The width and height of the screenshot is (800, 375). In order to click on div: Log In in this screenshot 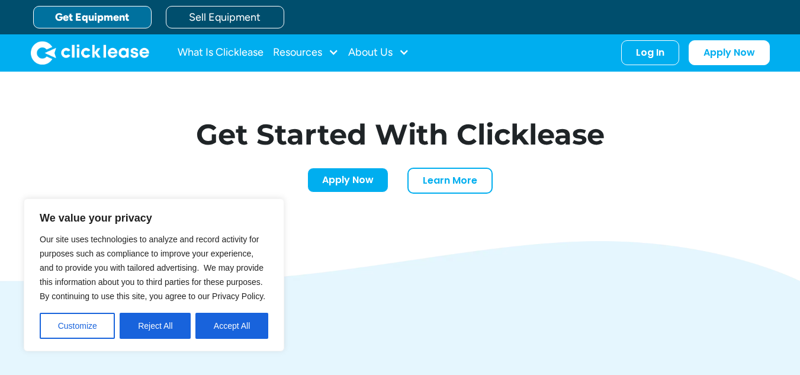, I will do `click(650, 53)`.